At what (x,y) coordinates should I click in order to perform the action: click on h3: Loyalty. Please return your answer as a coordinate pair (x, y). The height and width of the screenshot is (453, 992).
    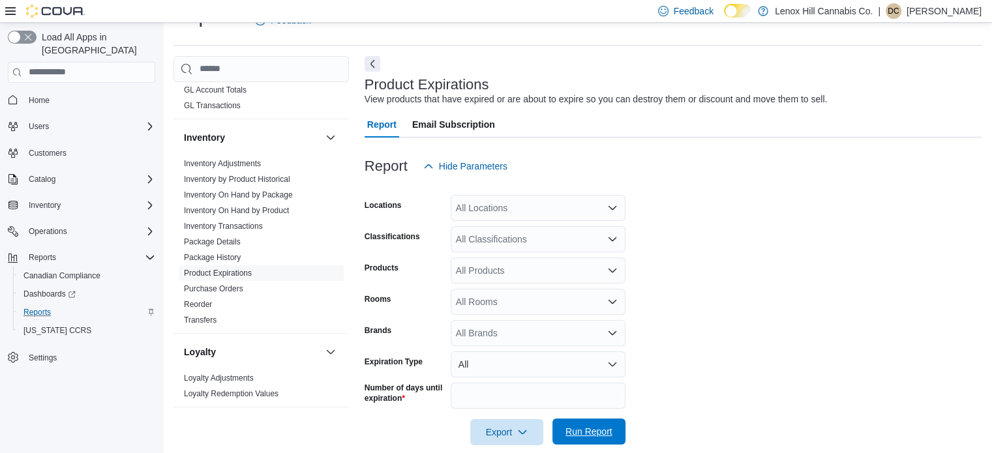
    Looking at the image, I should click on (200, 352).